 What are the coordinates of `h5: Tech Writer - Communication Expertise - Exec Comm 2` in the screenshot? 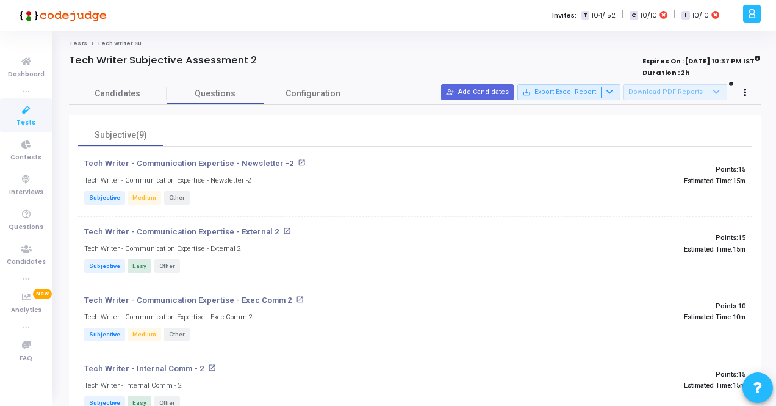 It's located at (168, 316).